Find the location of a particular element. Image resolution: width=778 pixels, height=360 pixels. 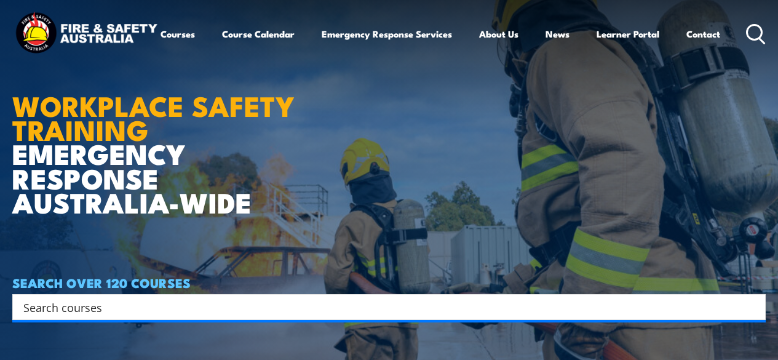

strong: WORKPLACE SAFETY TRAINING is located at coordinates (153, 117).